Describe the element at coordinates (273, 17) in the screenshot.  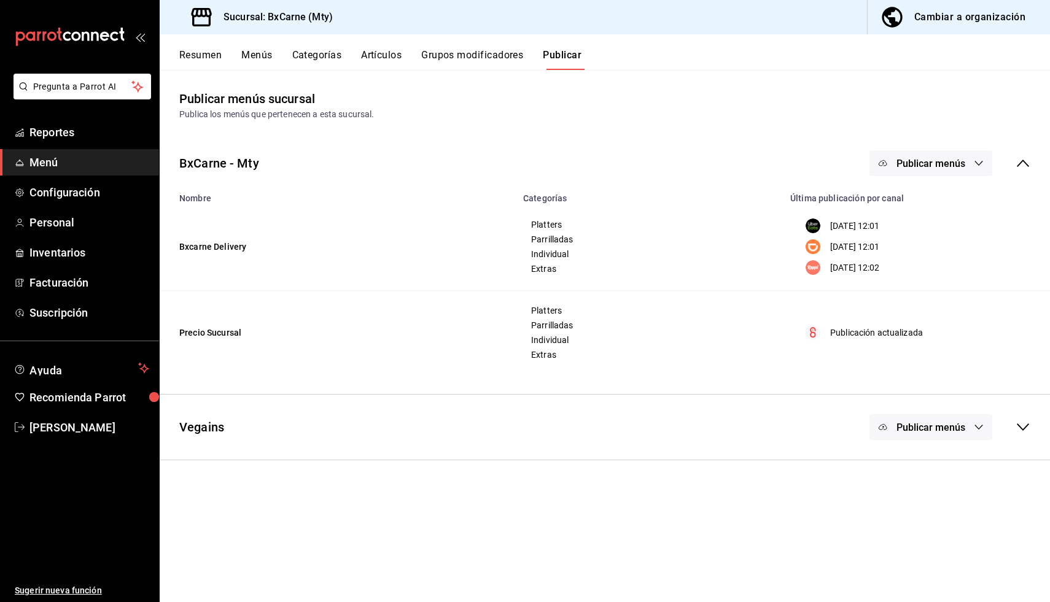
I see `h3: Sucursal: BxCarne (Mty)` at that location.